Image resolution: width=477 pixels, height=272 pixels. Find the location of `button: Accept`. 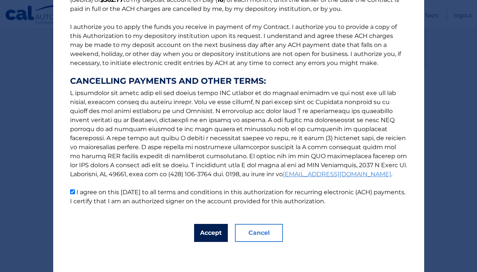

button: Accept is located at coordinates (211, 233).